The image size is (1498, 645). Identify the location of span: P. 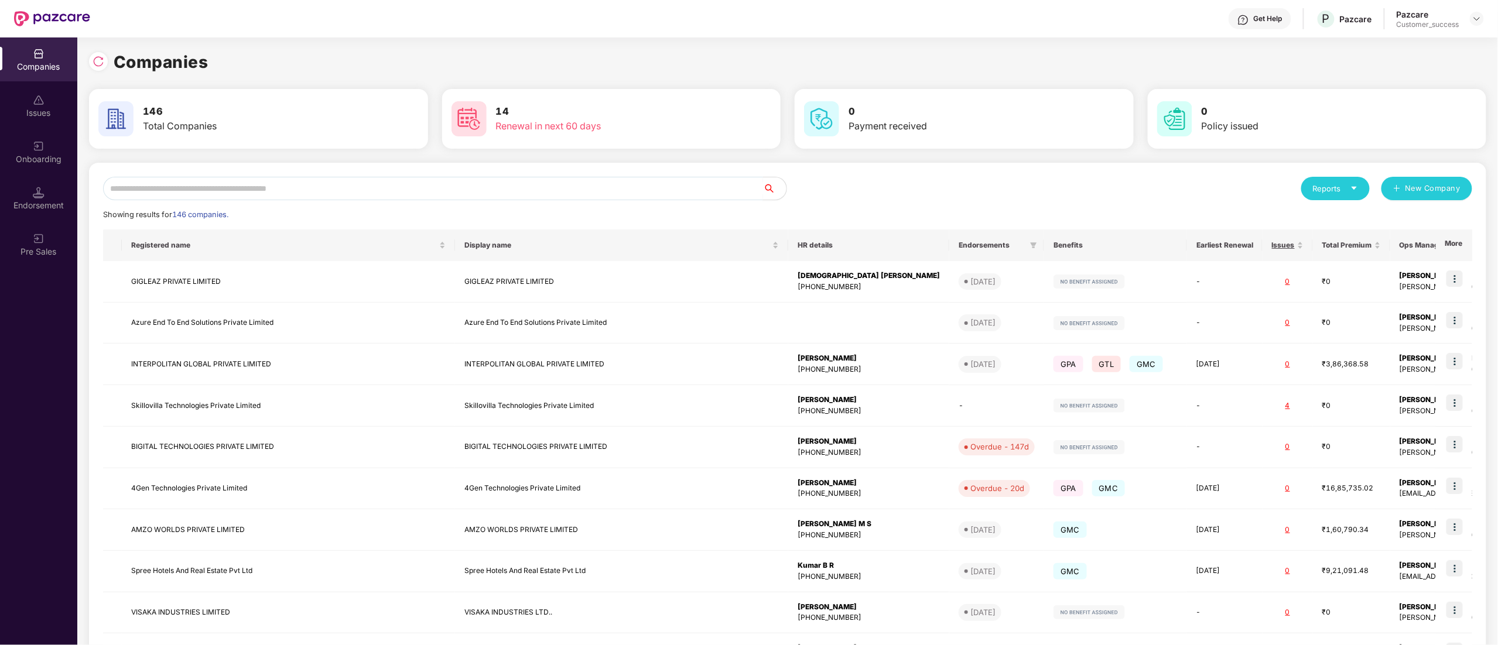
(1325, 19).